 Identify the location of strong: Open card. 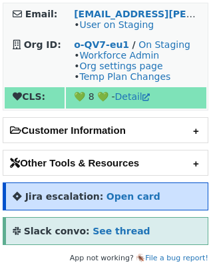
(133, 196).